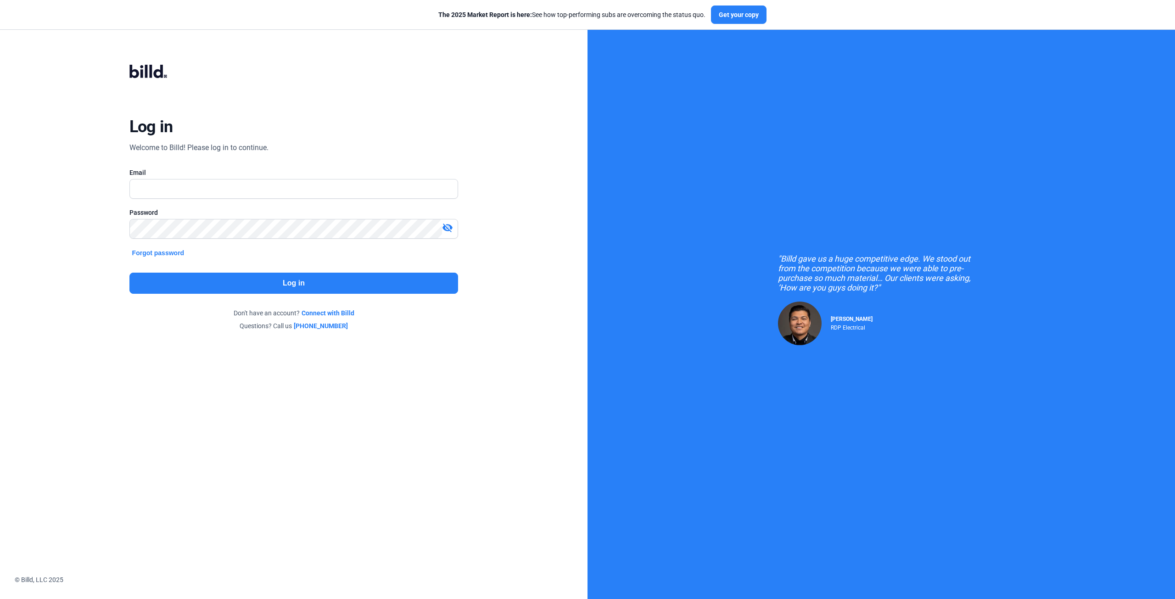 This screenshot has width=1175, height=599. I want to click on span: The 2025 Market Report is here:, so click(485, 15).